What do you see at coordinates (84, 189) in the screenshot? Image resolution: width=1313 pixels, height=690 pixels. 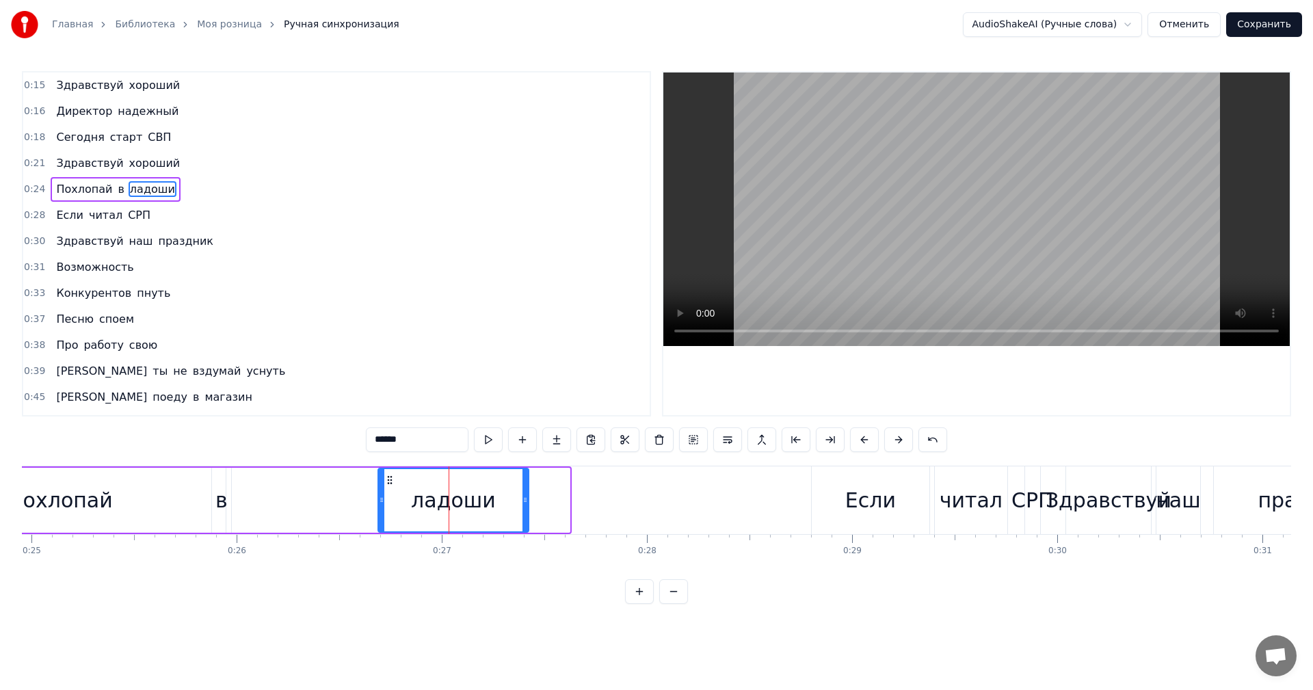 I see `span: Похлопай` at bounding box center [84, 189].